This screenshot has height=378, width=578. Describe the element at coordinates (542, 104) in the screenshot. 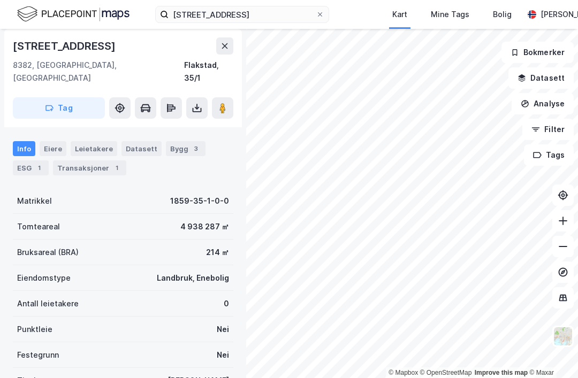

I see `button: Analyse` at that location.